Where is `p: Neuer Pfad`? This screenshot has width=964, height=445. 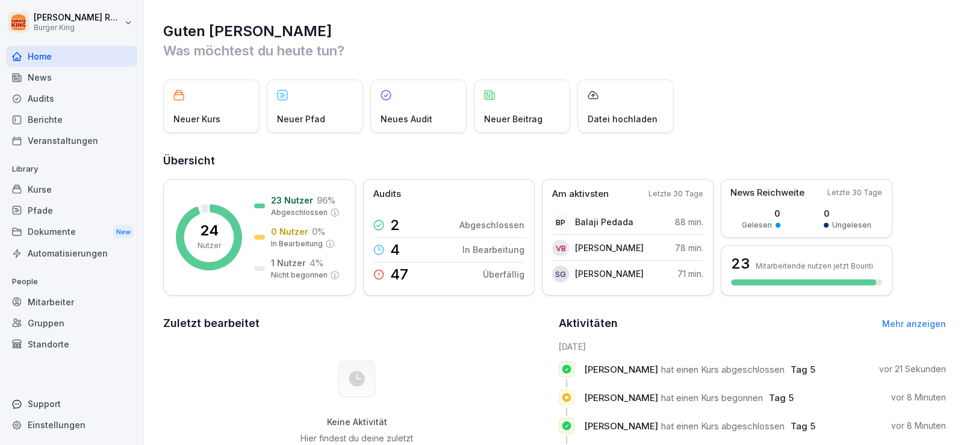
p: Neuer Pfad is located at coordinates (301, 119).